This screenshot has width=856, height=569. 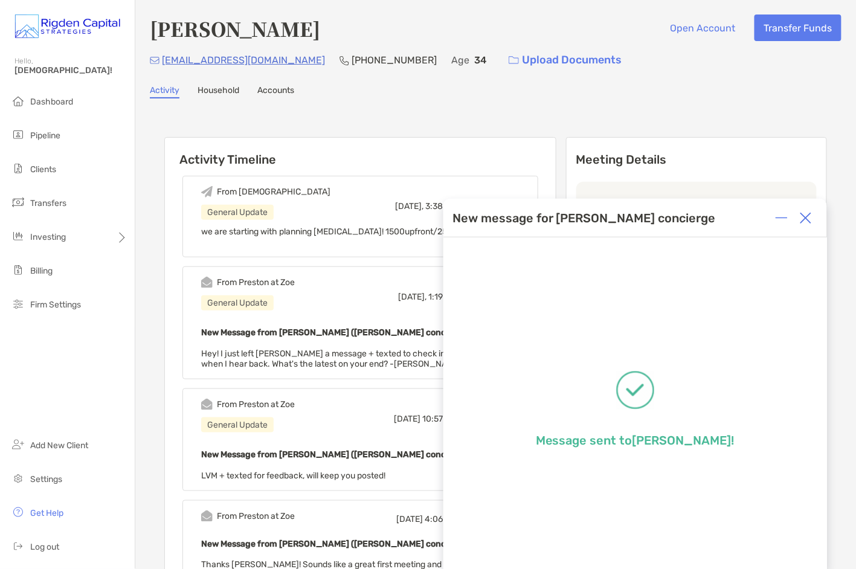 What do you see at coordinates (18, 135) in the screenshot?
I see `img: pipeline icon` at bounding box center [18, 135].